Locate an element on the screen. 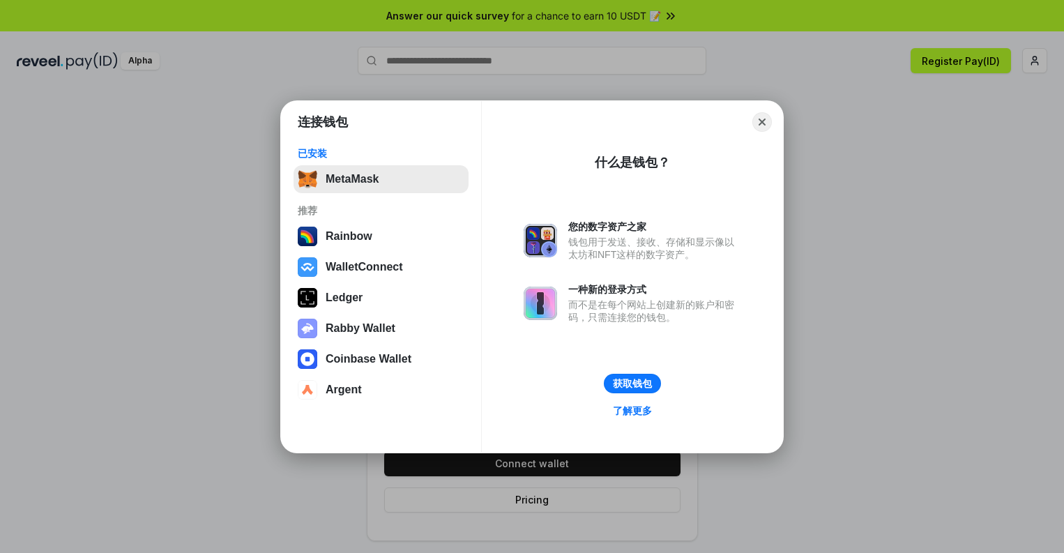 Image resolution: width=1064 pixels, height=553 pixels. button: Rabby Wallet is located at coordinates (381, 328).